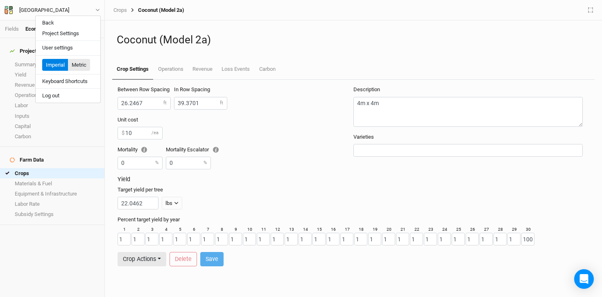 The height and width of the screenshot is (297, 602). Describe the element at coordinates (417, 230) in the screenshot. I see `label: 22` at that location.